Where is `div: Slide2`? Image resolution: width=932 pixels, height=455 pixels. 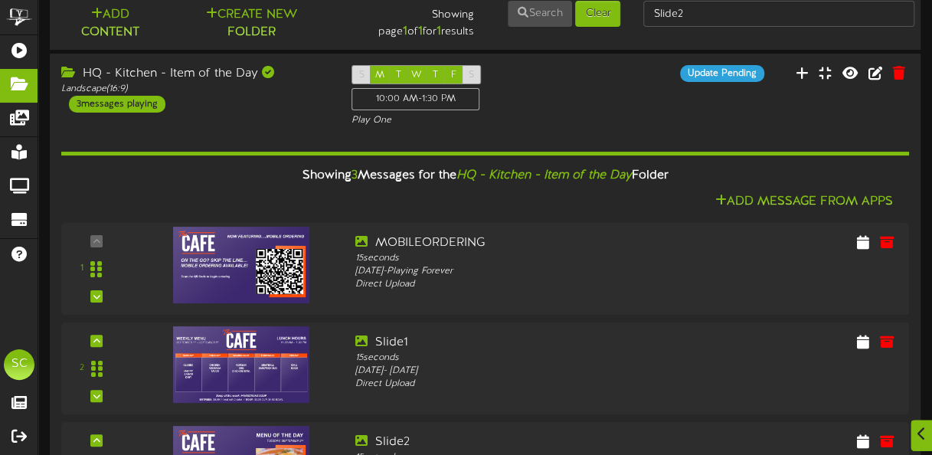 div: Slide2 is located at coordinates (520, 442).